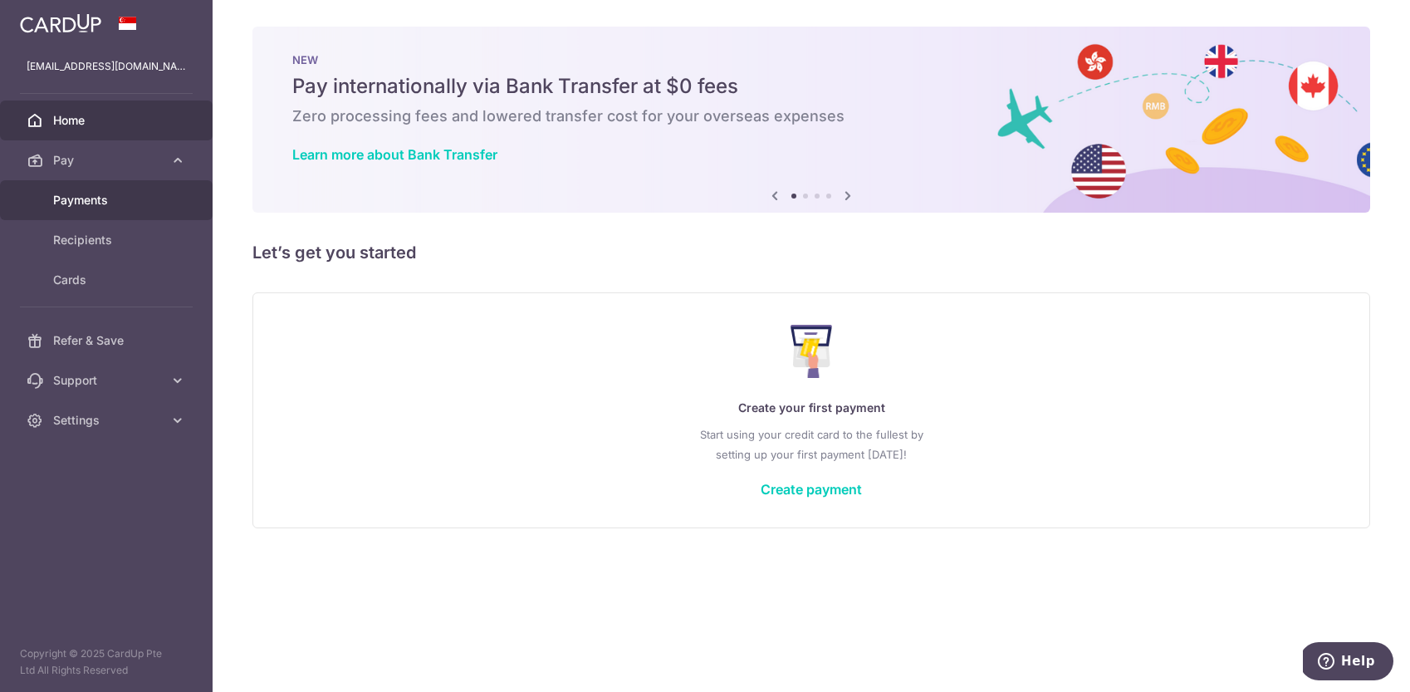  What do you see at coordinates (811, 86) in the screenshot?
I see `h5: Pay internationally via Bank Transfer at $0 fees` at bounding box center [811, 86].